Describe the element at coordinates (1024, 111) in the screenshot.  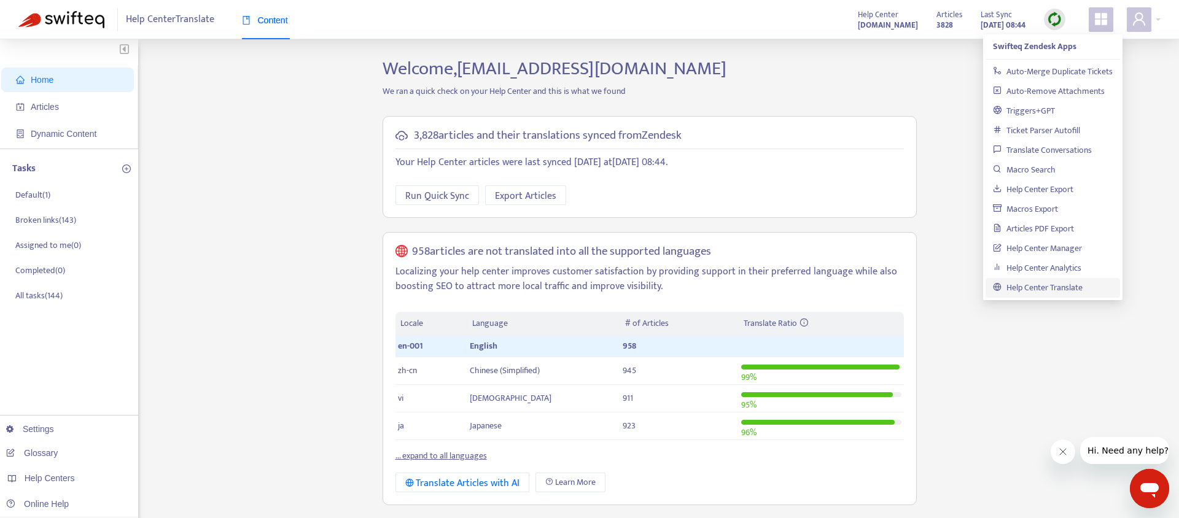
I see `a: Triggers+GPT` at that location.